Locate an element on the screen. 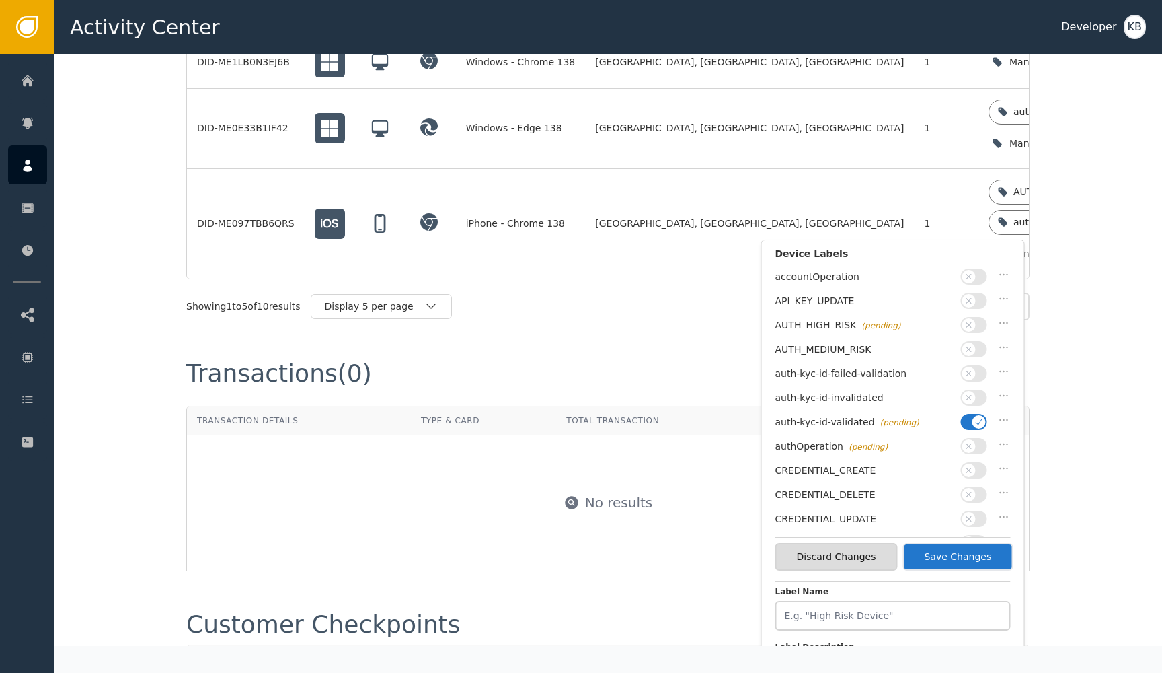 The height and width of the screenshot is (673, 1162). div: Display 5 per page is located at coordinates (375, 306).